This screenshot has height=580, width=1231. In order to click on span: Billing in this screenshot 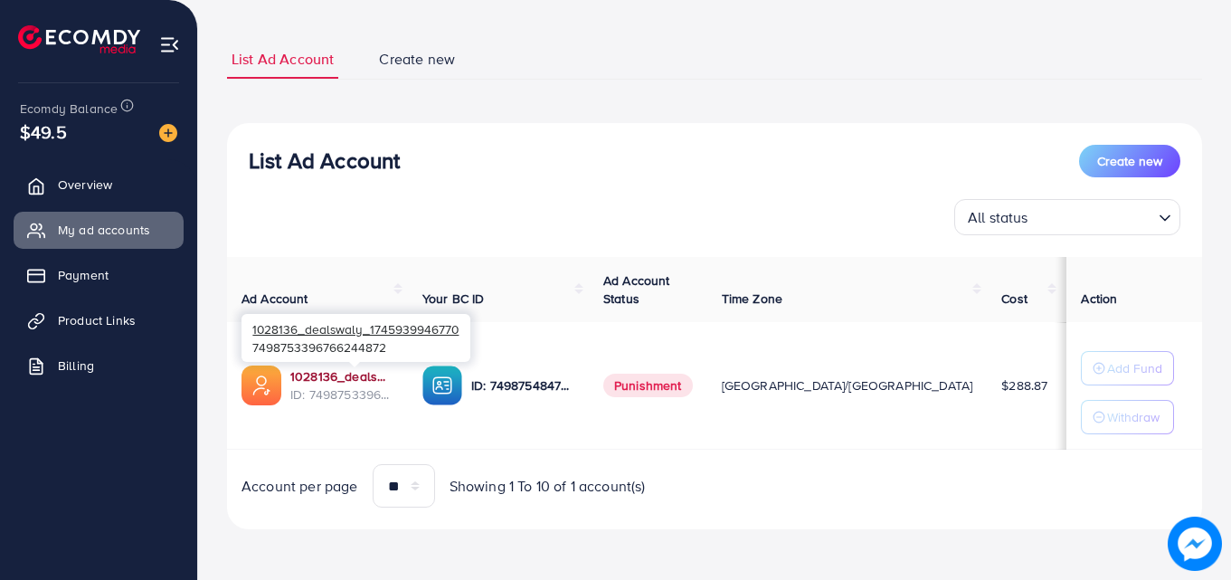, I will do `click(76, 366)`.